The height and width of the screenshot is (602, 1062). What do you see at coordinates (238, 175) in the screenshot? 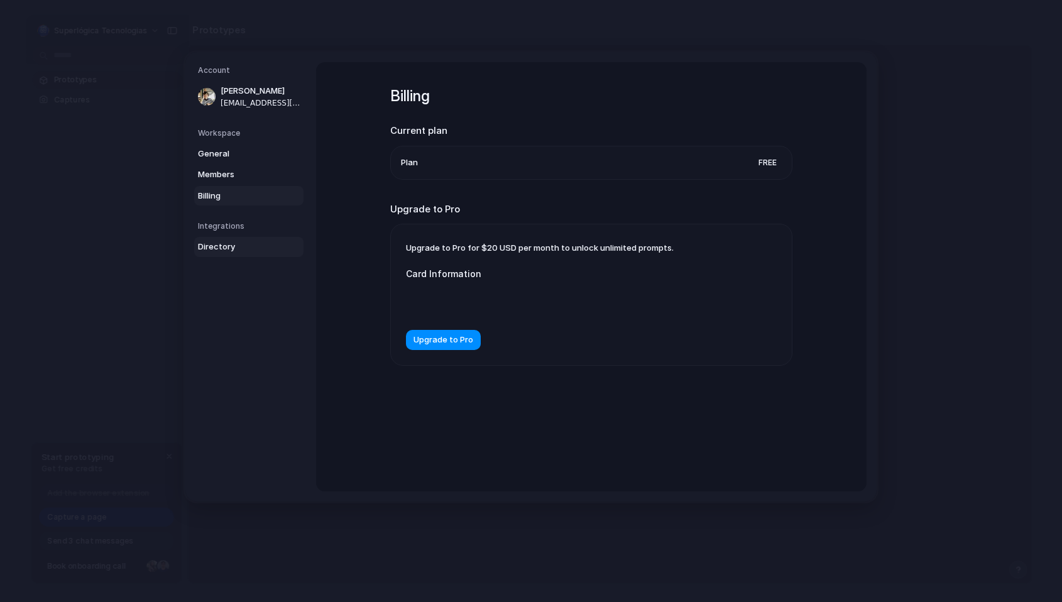
I see `span: Members` at bounding box center [238, 175].